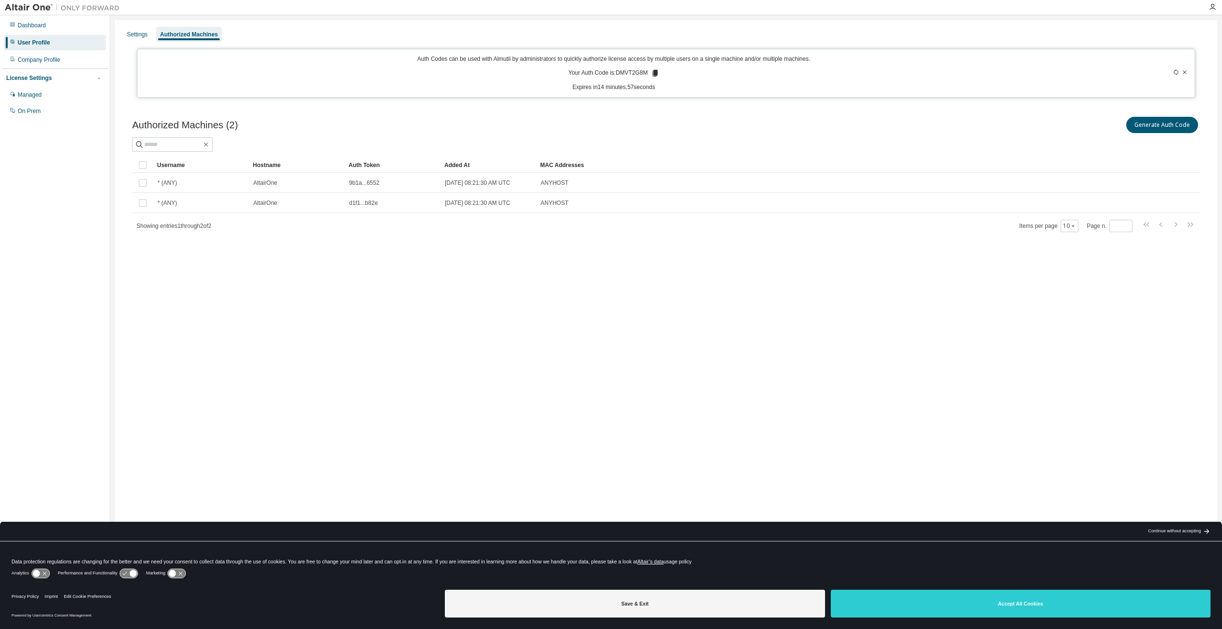 This screenshot has height=629, width=1222. I want to click on div: Auth Token, so click(393, 165).